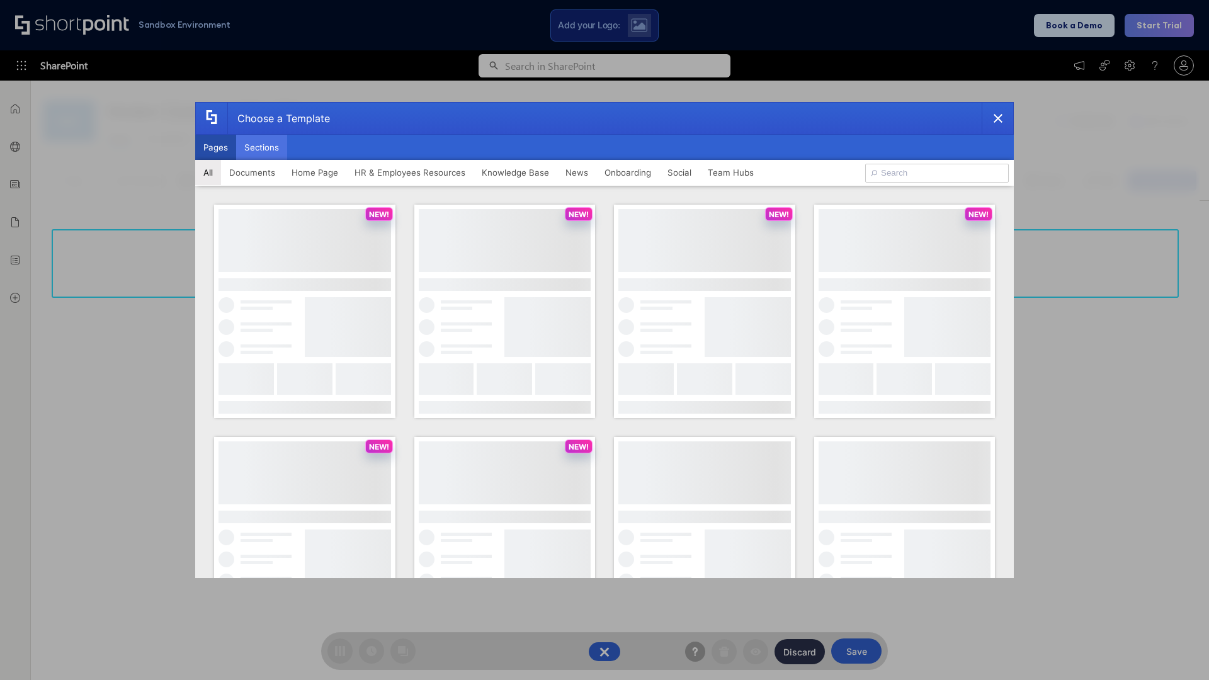 This screenshot has height=680, width=1209. I want to click on button: HR & Employees Resources, so click(410, 173).